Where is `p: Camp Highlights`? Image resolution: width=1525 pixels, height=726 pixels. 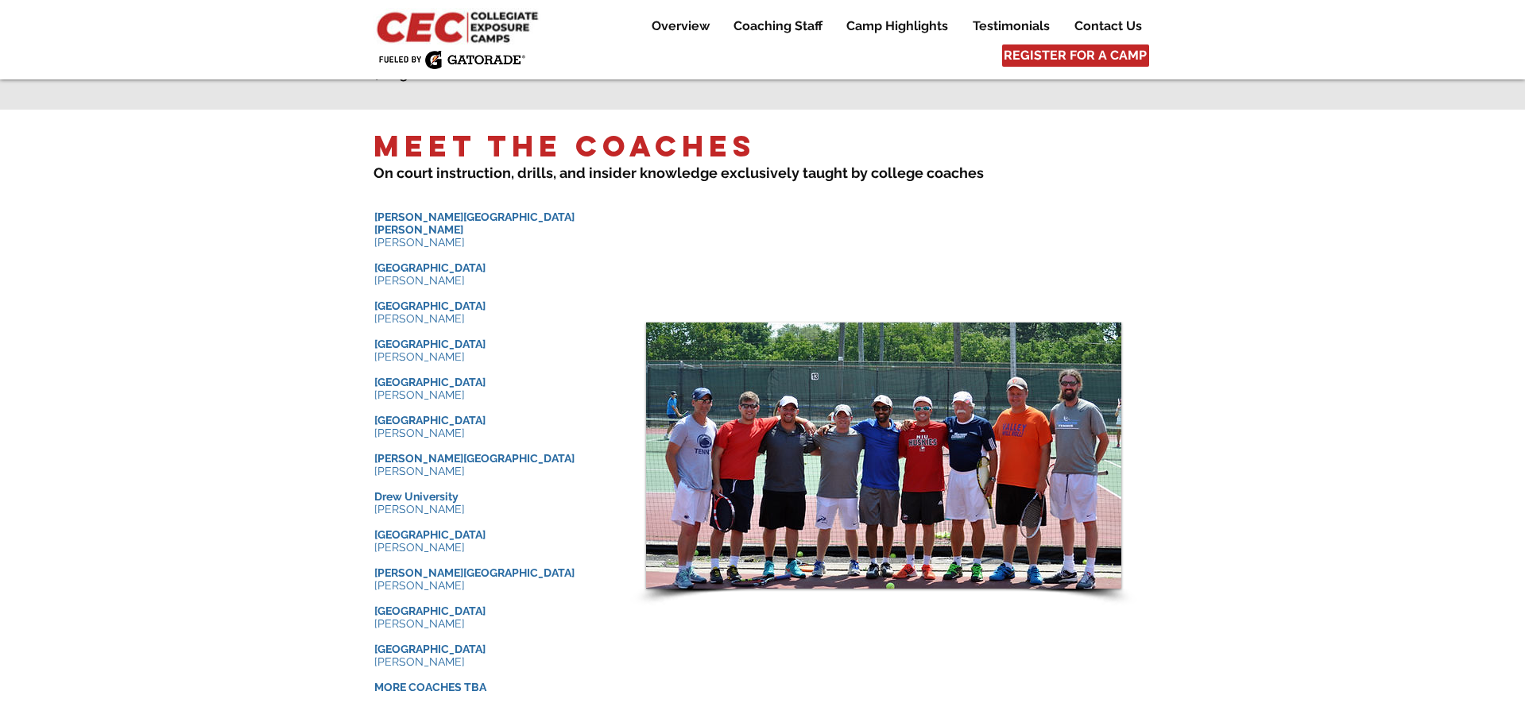
p: Camp Highlights is located at coordinates (897, 26).